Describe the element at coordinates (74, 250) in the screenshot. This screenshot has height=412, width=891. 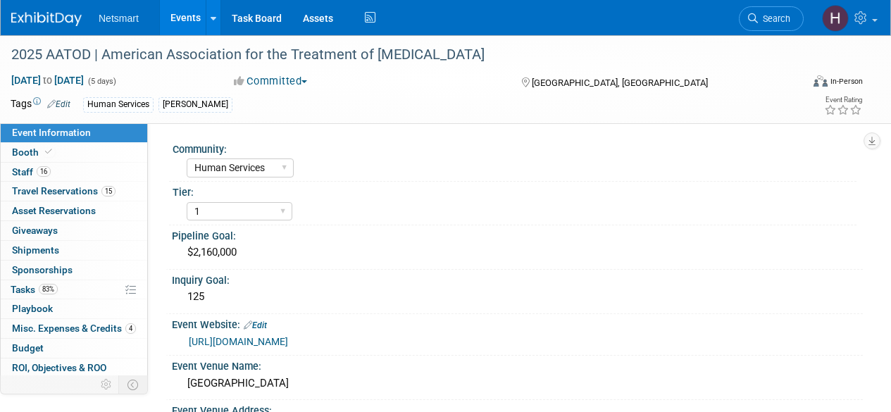
I see `a: Shipments` at that location.